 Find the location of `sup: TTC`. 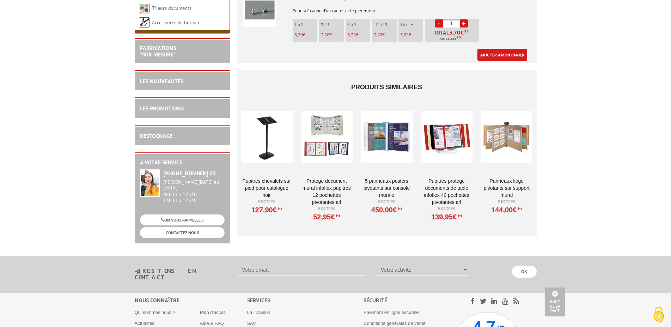

sup: TTC is located at coordinates (459, 37).